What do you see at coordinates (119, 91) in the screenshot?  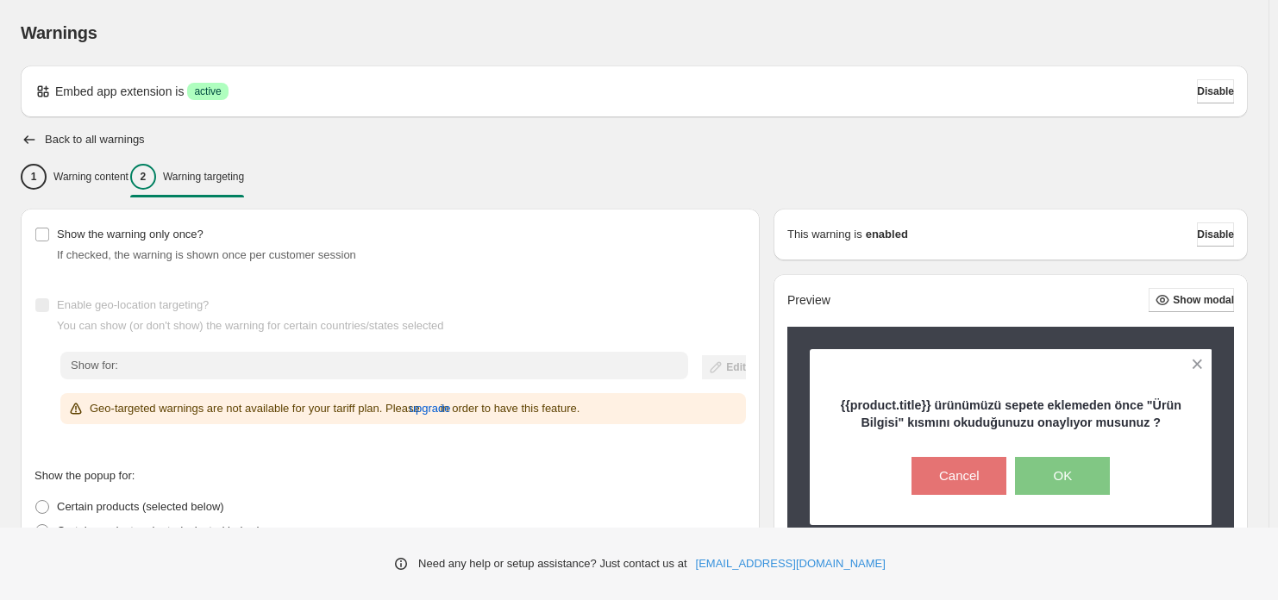 I see `p: Embed app extension is` at bounding box center [119, 91].